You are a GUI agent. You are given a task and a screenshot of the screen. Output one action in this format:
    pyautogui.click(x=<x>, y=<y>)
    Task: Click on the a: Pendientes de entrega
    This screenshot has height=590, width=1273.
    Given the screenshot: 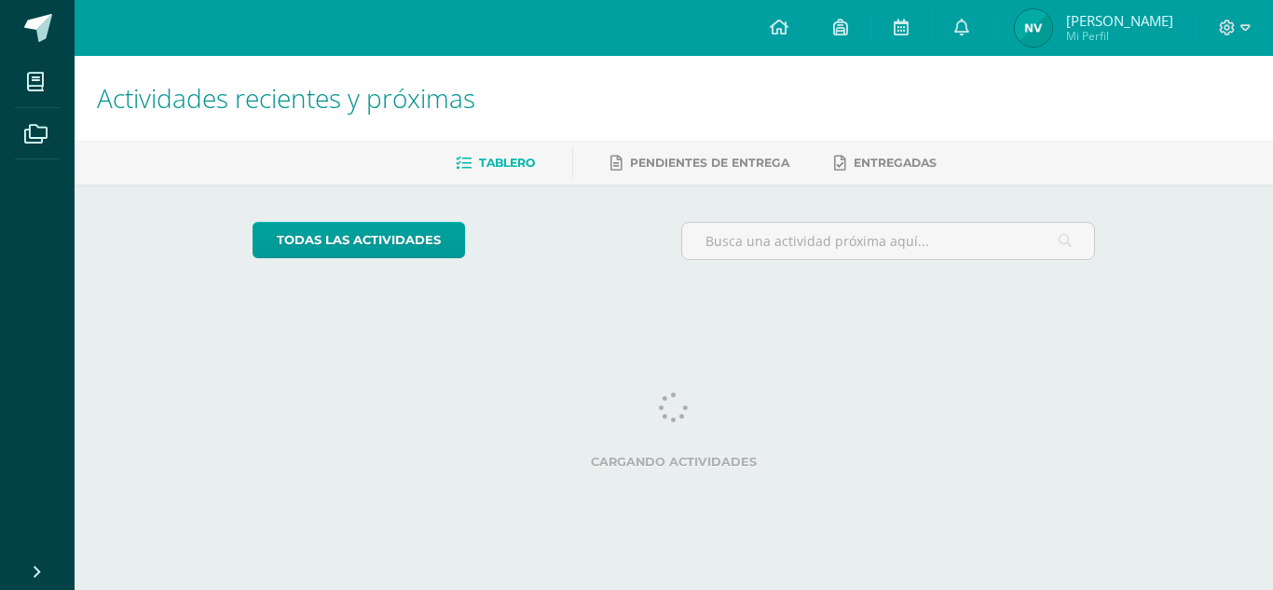 What is the action you would take?
    pyautogui.click(x=700, y=163)
    